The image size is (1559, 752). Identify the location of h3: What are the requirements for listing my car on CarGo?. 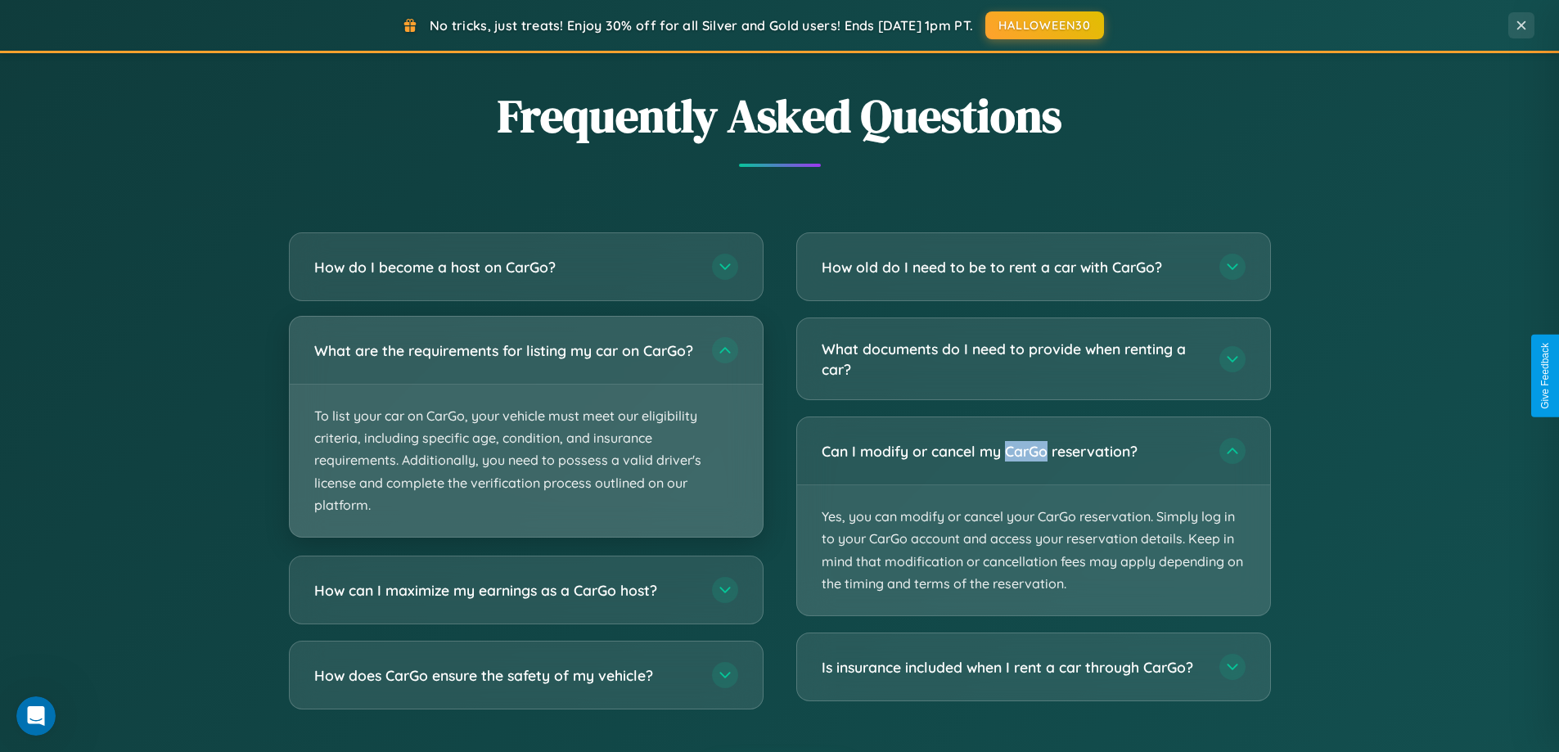
(505, 350).